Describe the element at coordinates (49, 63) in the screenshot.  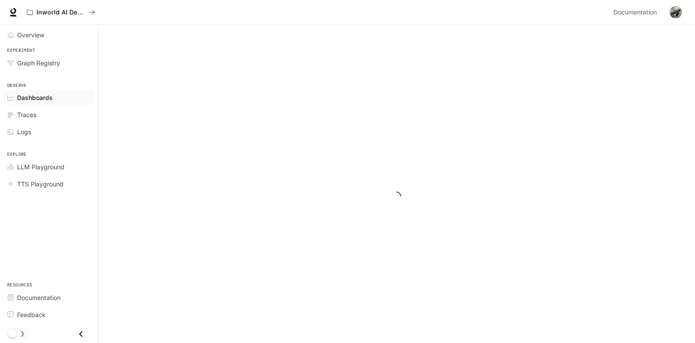
I see `a: Graph Registry` at that location.